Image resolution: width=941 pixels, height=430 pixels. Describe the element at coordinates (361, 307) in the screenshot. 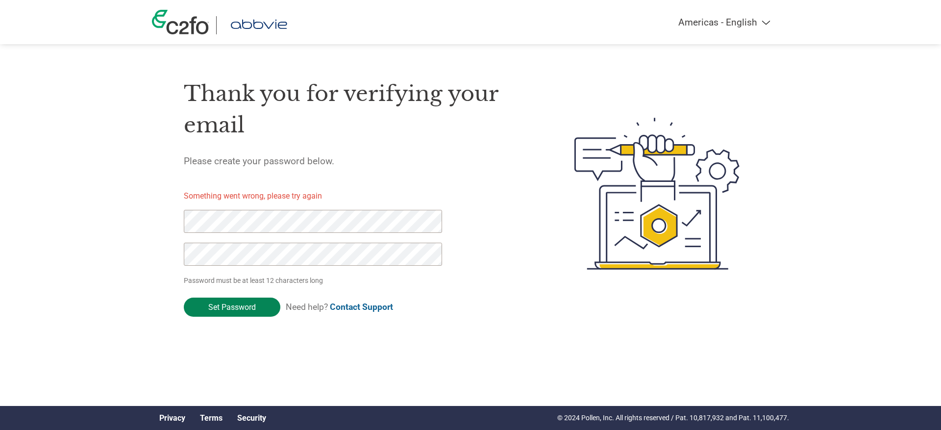

I see `a: Contact Support` at that location.